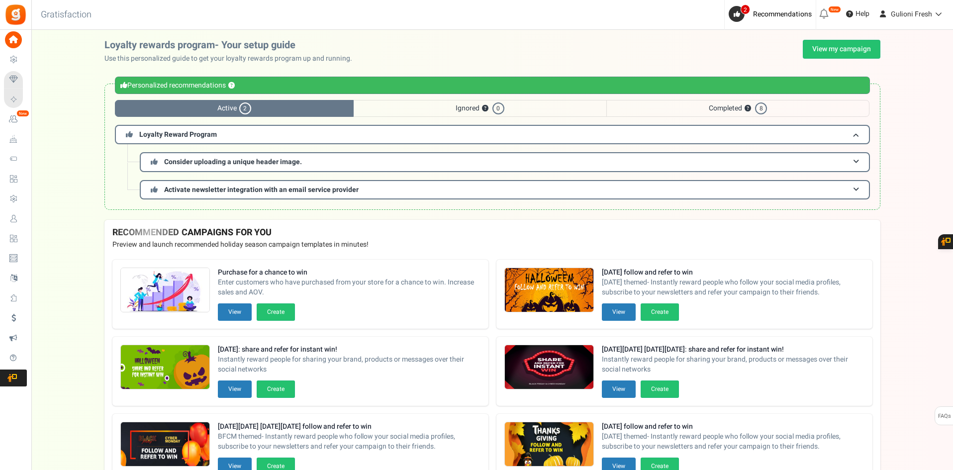 The image size is (953, 470). Describe the element at coordinates (493, 233) in the screenshot. I see `h4: RECOMMENDED CAMPAIGNS FOR YOU` at that location.